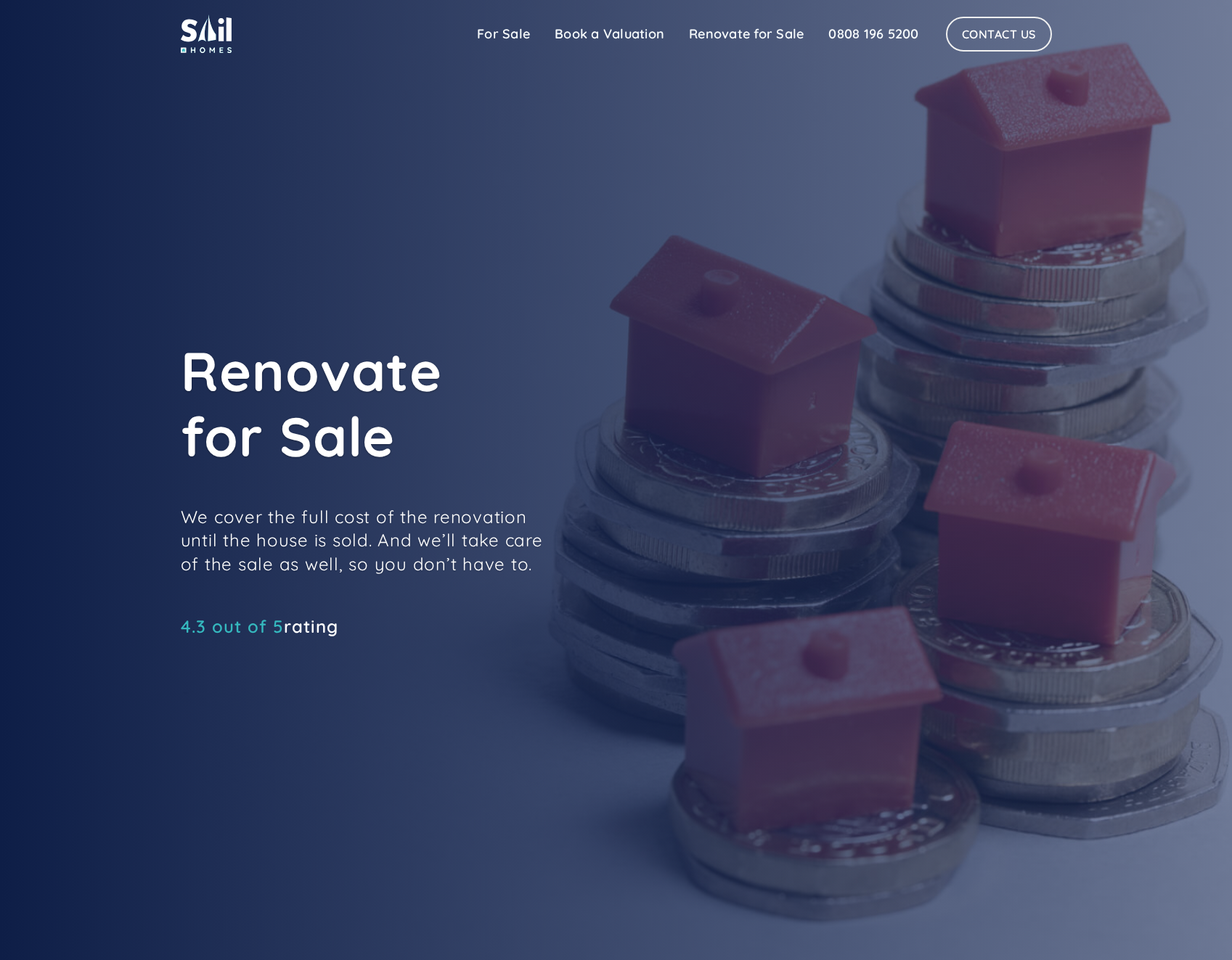  Describe the element at coordinates (503, 34) in the screenshot. I see `a: For Sale` at that location.